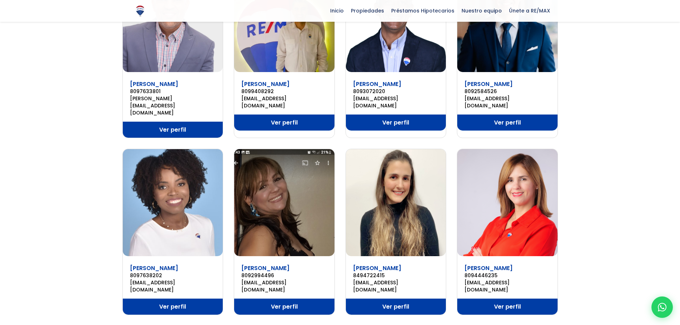  I want to click on span: Nuestro equipo, so click(481, 11).